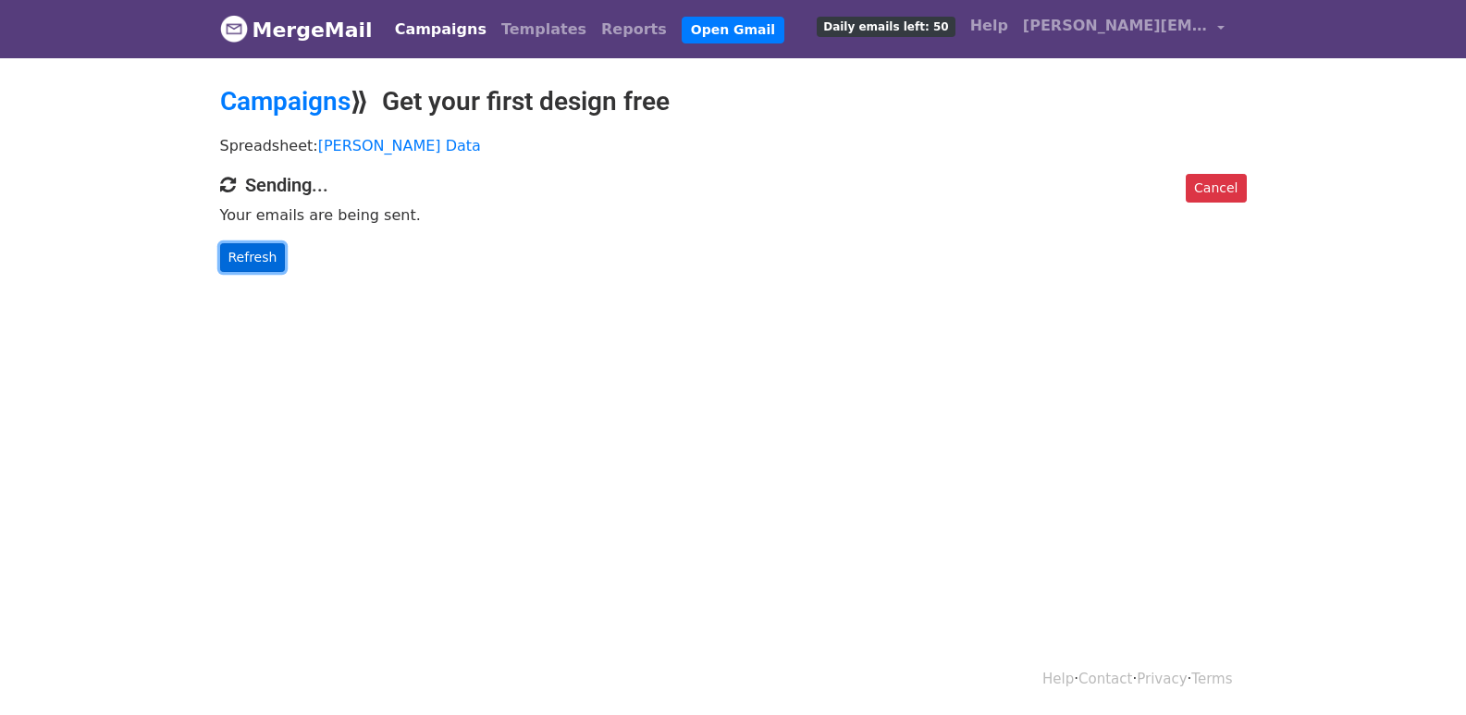  What do you see at coordinates (234, 29) in the screenshot?
I see `img: MergeMail logo` at bounding box center [234, 29].